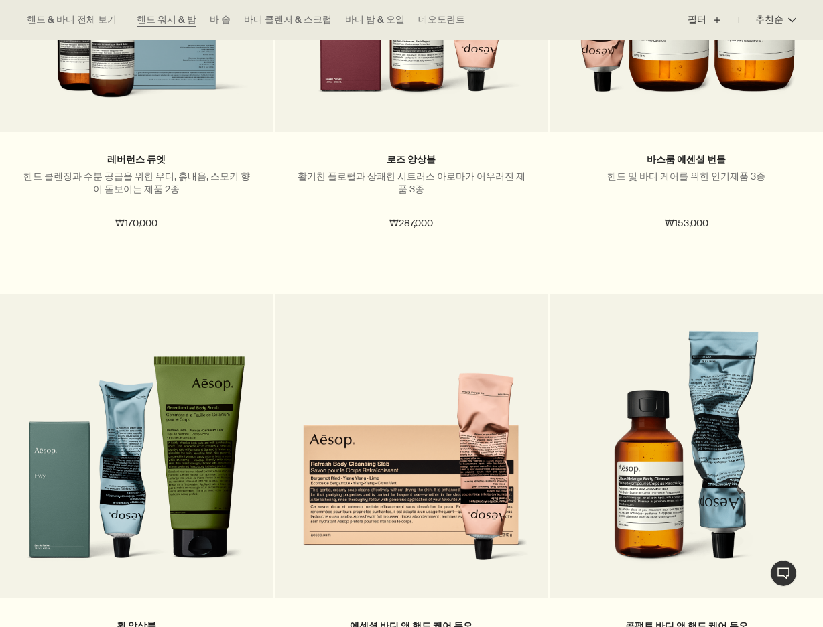  Describe the element at coordinates (411, 159) in the screenshot. I see `a: 로즈 앙상블` at that location.